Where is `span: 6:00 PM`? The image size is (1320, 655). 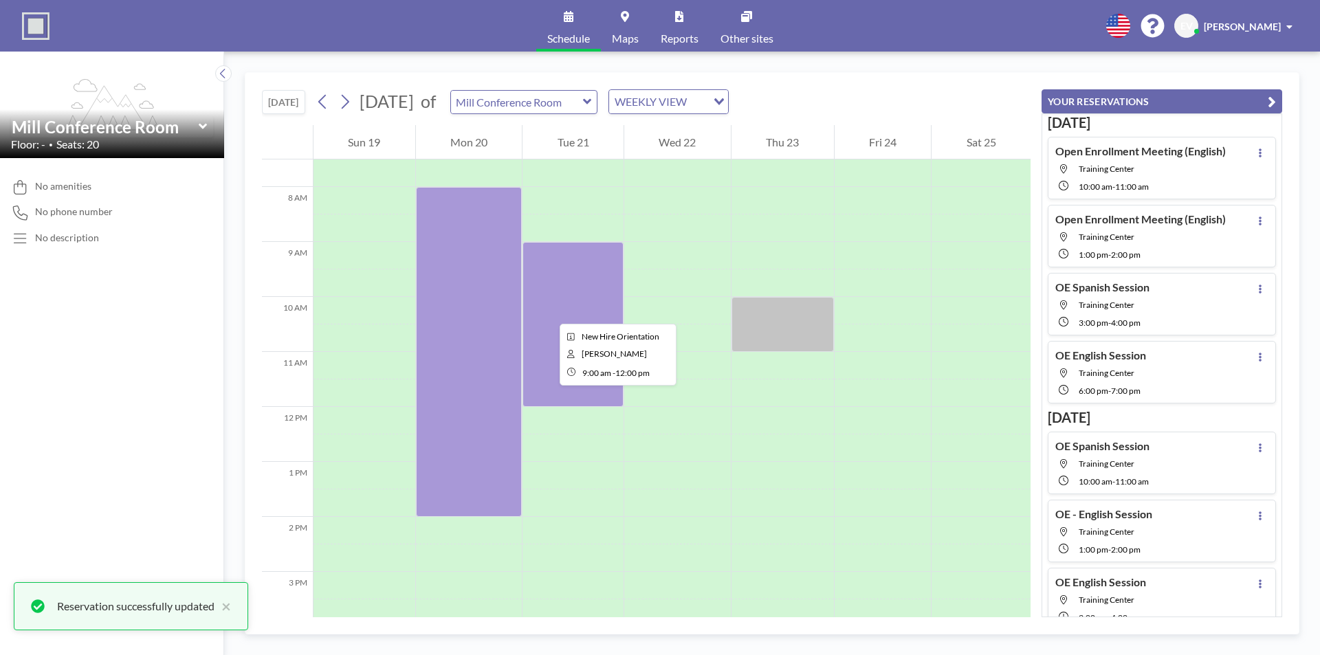 span: 6:00 PM is located at coordinates (1093, 391).